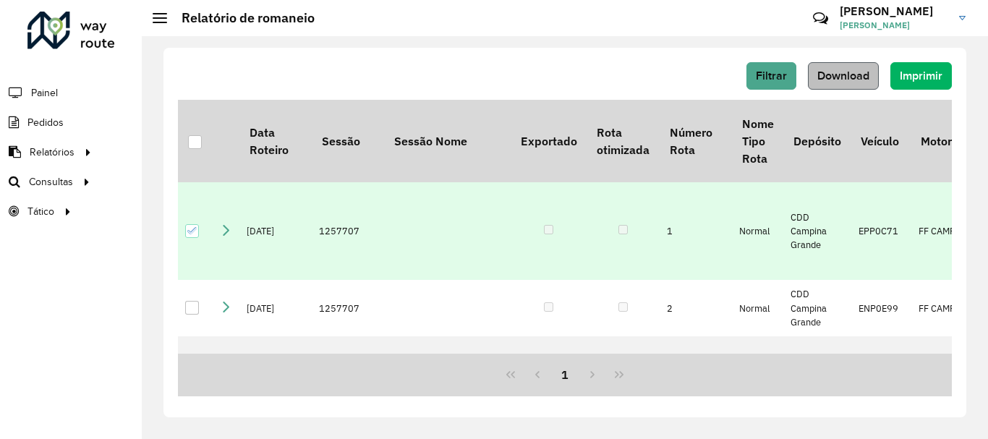 The height and width of the screenshot is (439, 988). Describe the element at coordinates (52, 152) in the screenshot. I see `span: Relatórios` at that location.